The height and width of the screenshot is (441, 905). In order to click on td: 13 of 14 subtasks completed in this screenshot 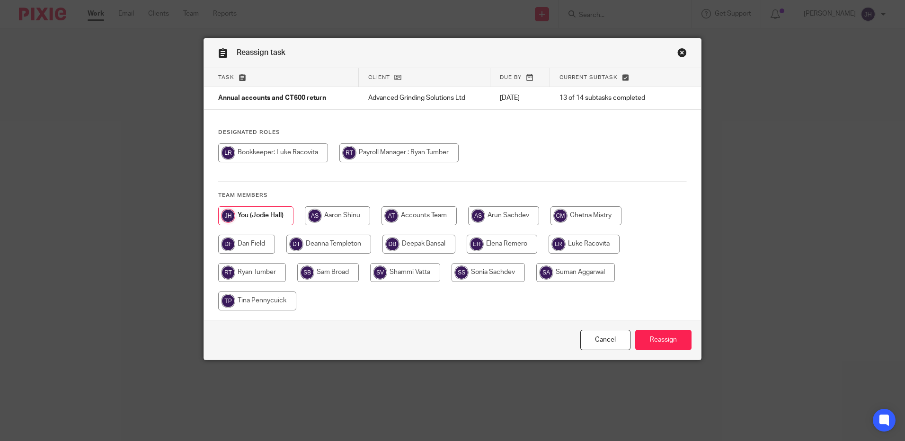, I will do `click(609, 98)`.